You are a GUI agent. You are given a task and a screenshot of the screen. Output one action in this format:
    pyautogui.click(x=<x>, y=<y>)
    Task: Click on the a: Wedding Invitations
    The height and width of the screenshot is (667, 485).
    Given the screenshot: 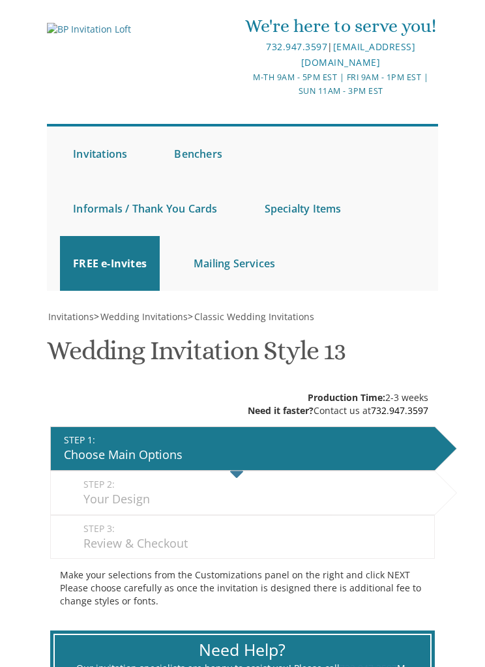 What is the action you would take?
    pyautogui.click(x=143, y=316)
    